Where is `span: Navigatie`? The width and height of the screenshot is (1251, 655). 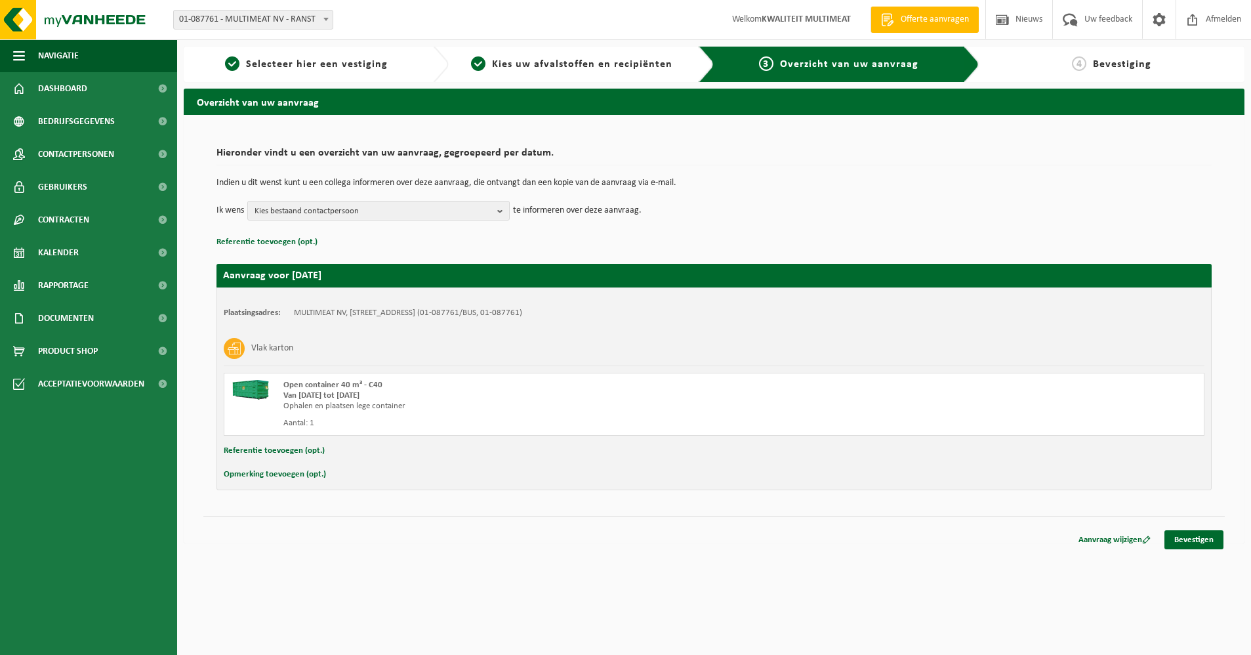
span: Navigatie is located at coordinates (58, 56).